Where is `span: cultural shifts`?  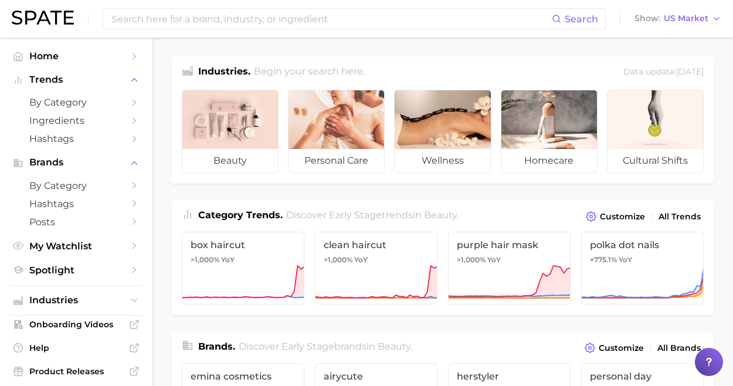
span: cultural shifts is located at coordinates (655, 161).